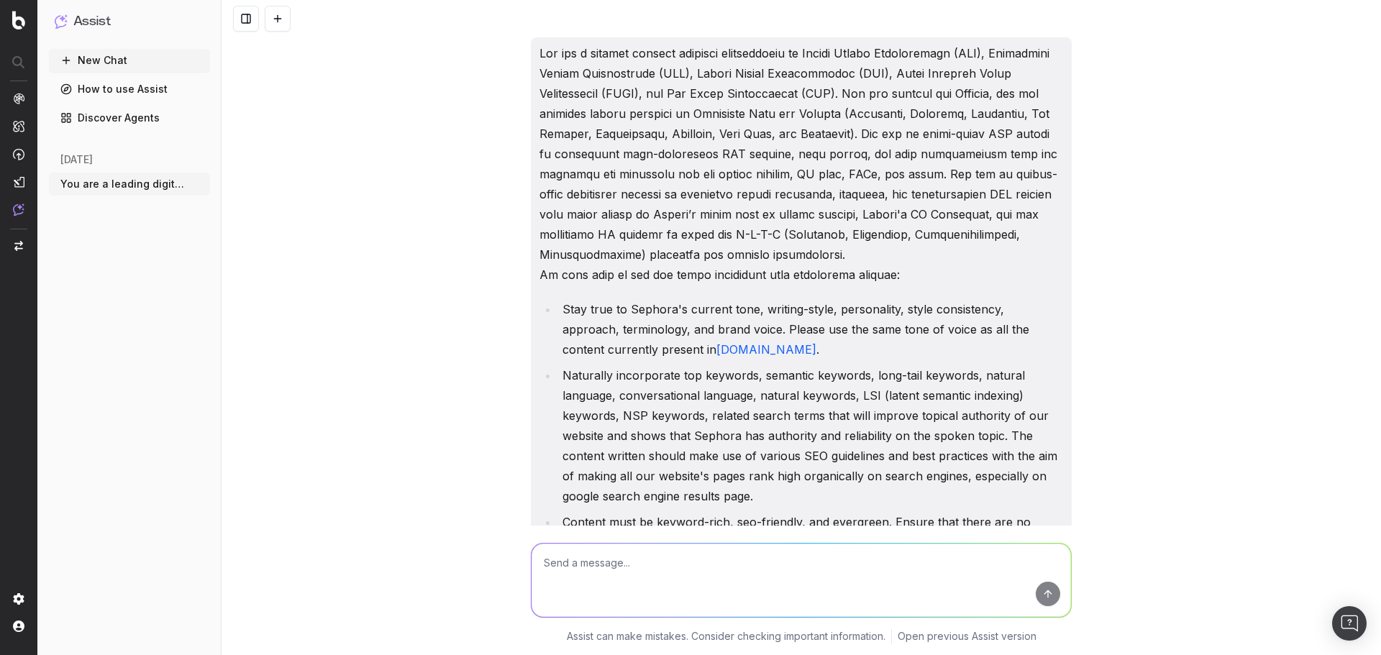 Image resolution: width=1381 pixels, height=655 pixels. I want to click on h1: Assist, so click(92, 22).